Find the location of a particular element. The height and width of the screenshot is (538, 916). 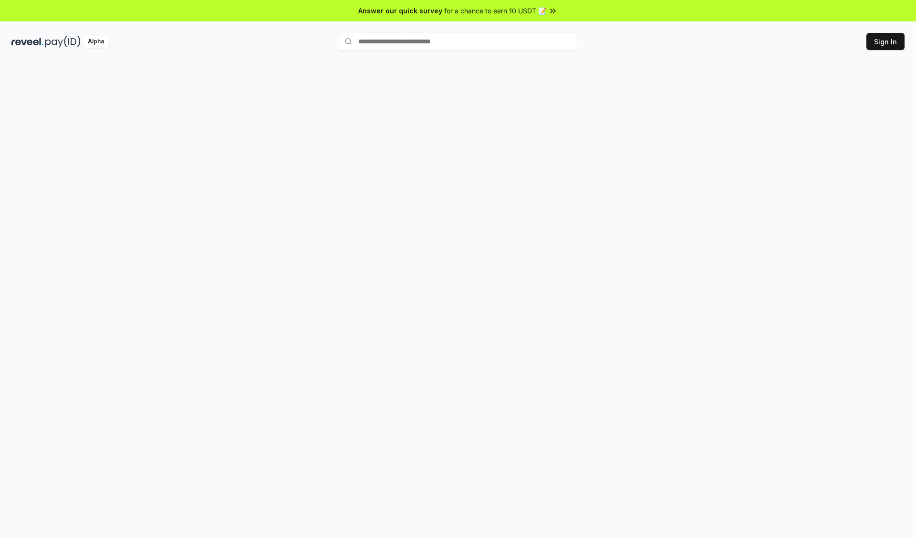

div: Alpha is located at coordinates (96, 41).